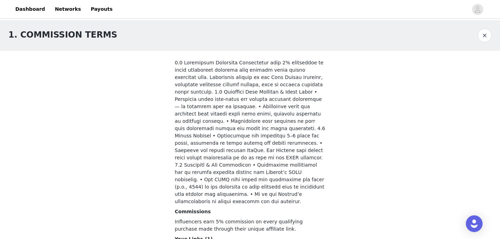 Image resolution: width=500 pixels, height=239 pixels. What do you see at coordinates (63, 35) in the screenshot?
I see `h1: 1. COMMISSION TERMS` at bounding box center [63, 35].